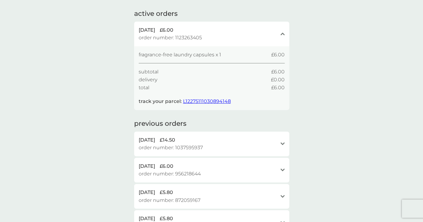  What do you see at coordinates (156, 14) in the screenshot?
I see `h2: active orders` at bounding box center [156, 14].